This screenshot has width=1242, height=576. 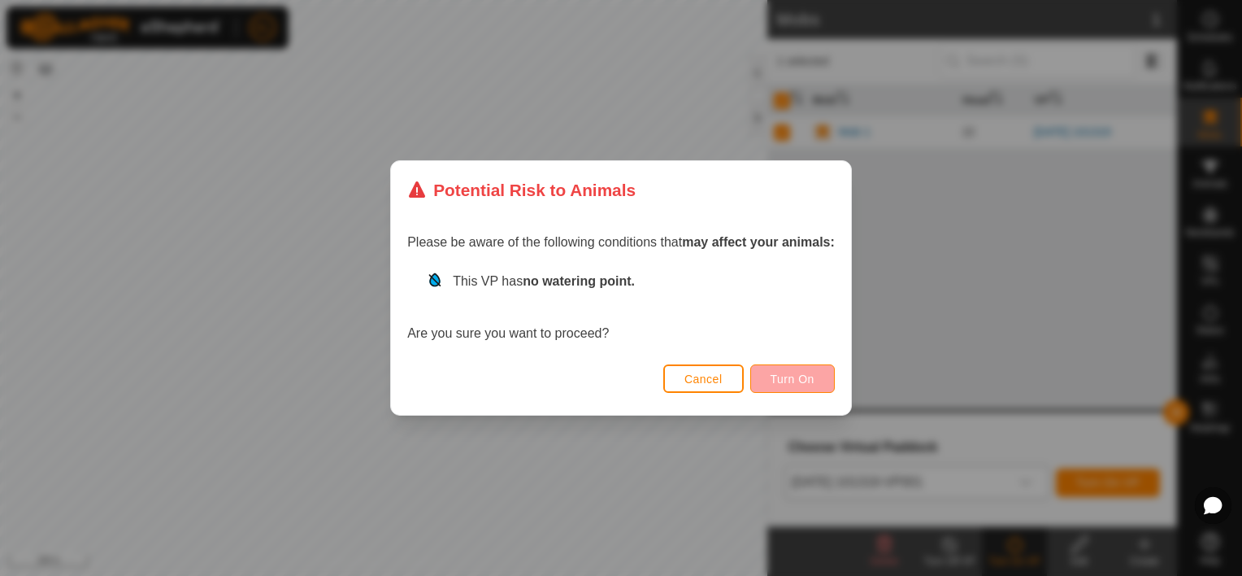 What do you see at coordinates (621, 307) in the screenshot?
I see `div: Are you sure you want to proceed?` at bounding box center [621, 307].